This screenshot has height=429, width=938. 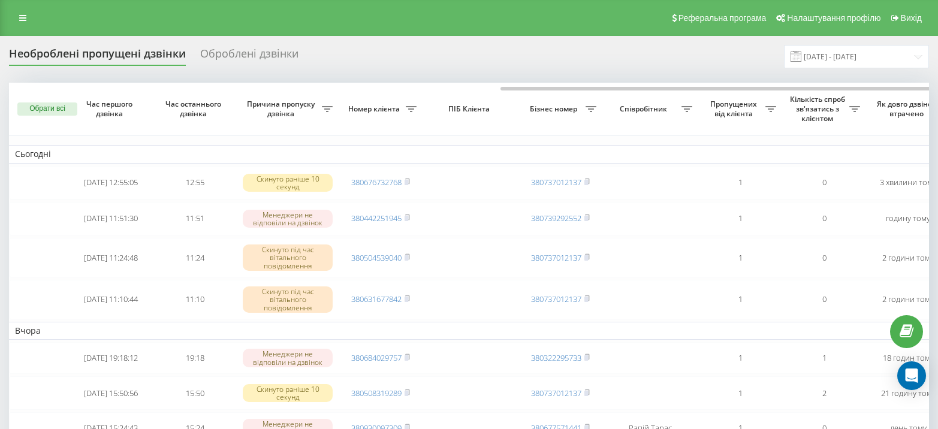 I want to click on span: ПІБ Клієнта, so click(x=471, y=109).